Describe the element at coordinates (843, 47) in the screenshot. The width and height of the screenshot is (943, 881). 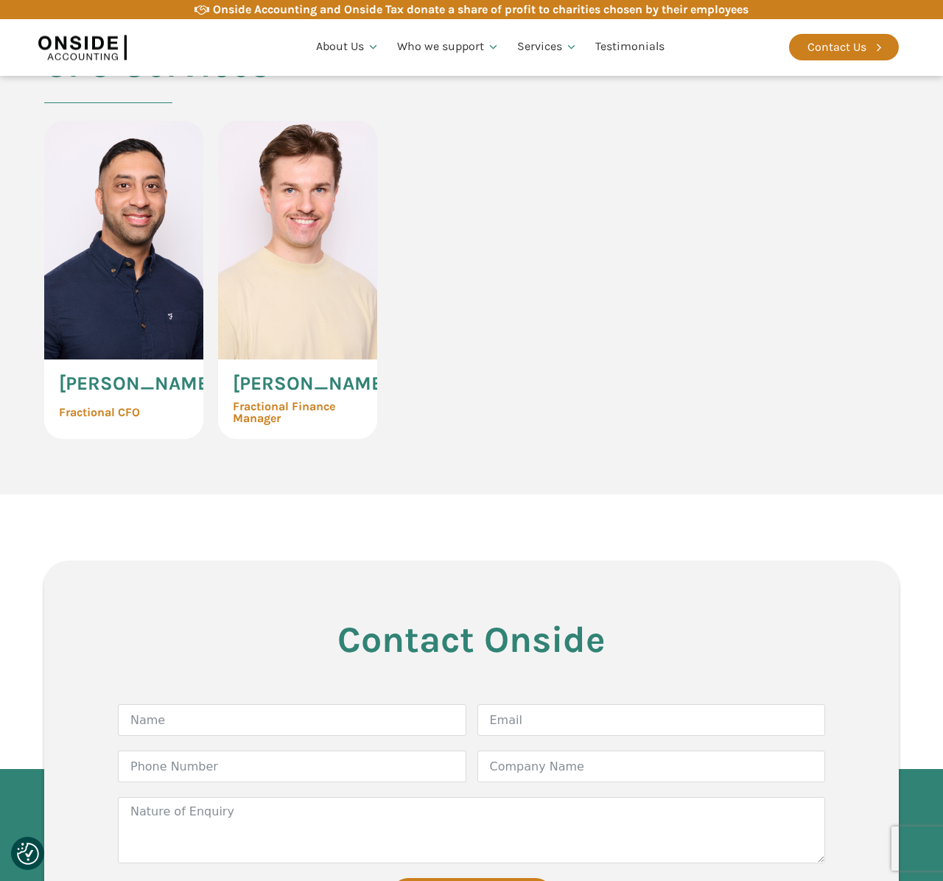
I see `a: Contact Us` at that location.